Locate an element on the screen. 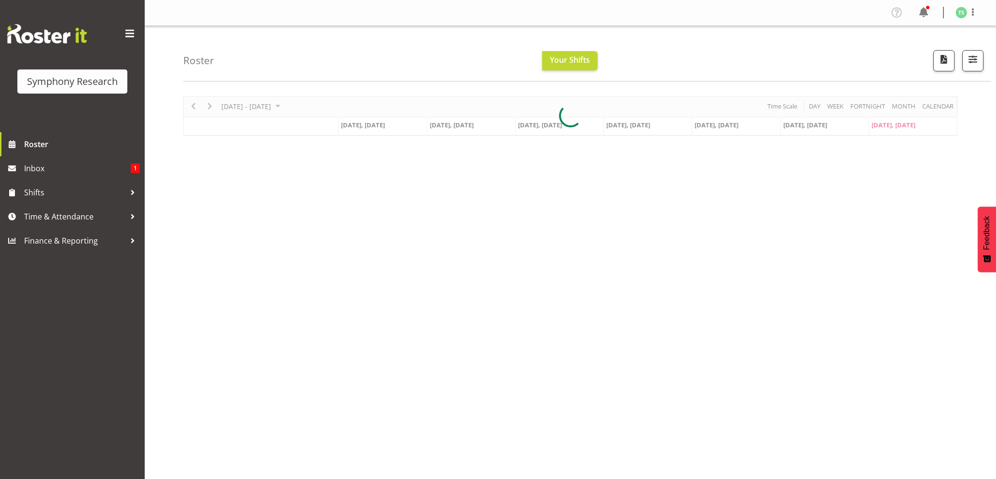 This screenshot has width=996, height=479. img: Rosterit website logo is located at coordinates (47, 34).